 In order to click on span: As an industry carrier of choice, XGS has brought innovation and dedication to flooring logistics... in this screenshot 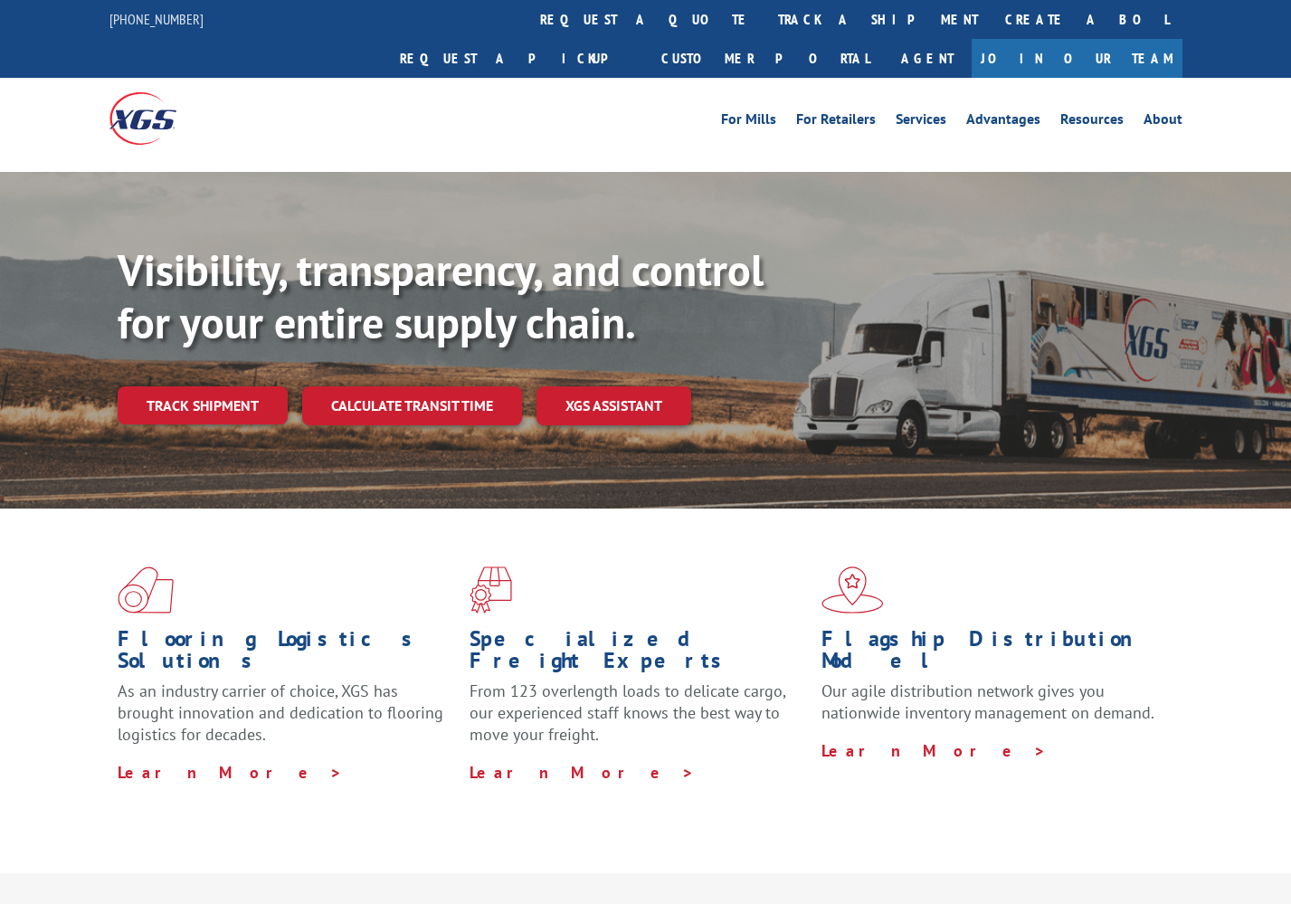, I will do `click(281, 712)`.